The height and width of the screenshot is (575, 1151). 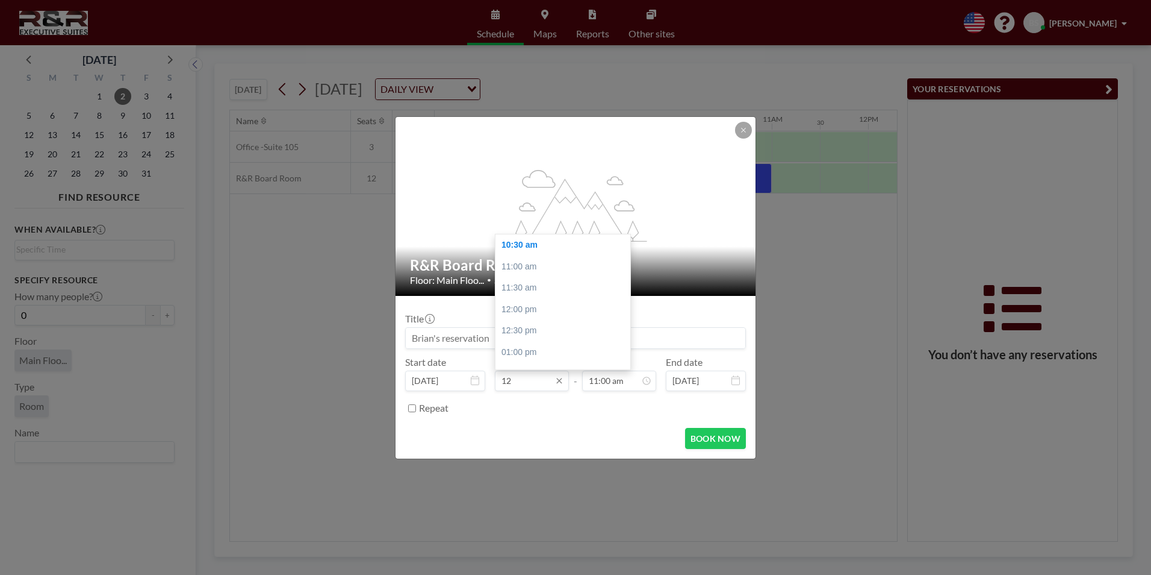 I want to click on h2: R&R Board Room, so click(x=576, y=265).